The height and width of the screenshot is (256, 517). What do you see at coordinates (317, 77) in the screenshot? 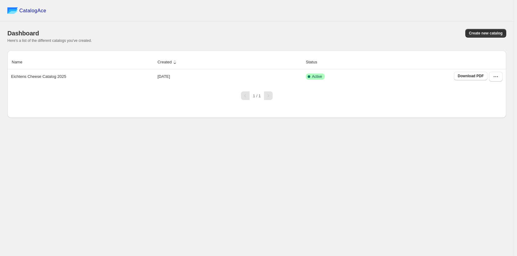
I see `span: Active` at bounding box center [317, 77].